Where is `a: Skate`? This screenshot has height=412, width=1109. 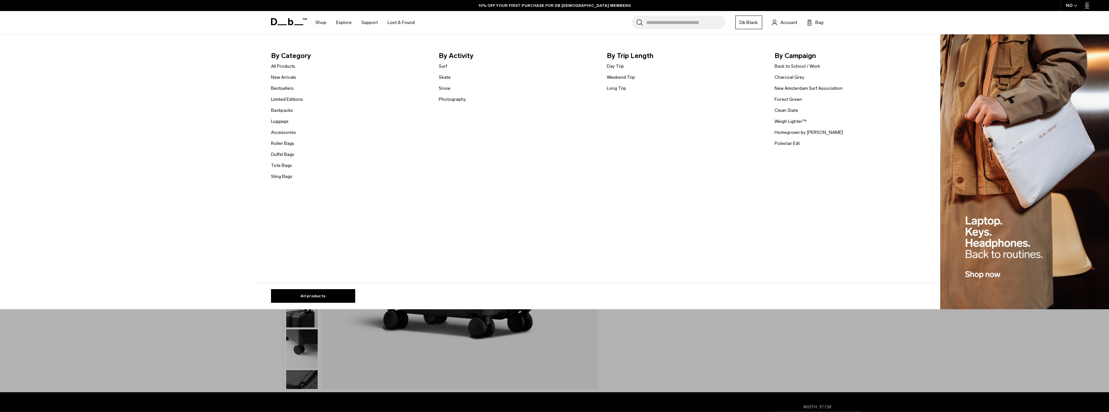 a: Skate is located at coordinates (445, 77).